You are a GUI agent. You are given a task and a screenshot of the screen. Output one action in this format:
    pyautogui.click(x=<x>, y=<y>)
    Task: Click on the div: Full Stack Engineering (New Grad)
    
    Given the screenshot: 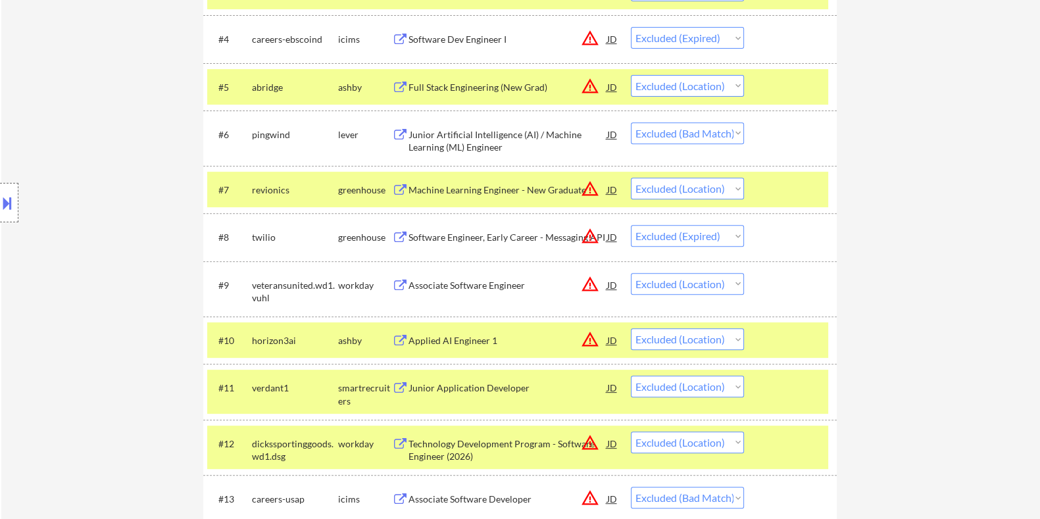 What is the action you would take?
    pyautogui.click(x=507, y=87)
    